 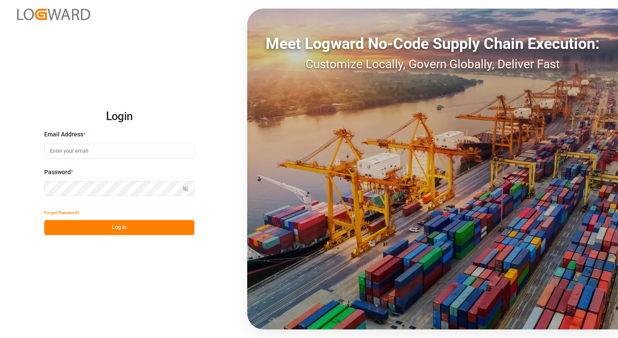 I want to click on span: Email Address, so click(x=64, y=134).